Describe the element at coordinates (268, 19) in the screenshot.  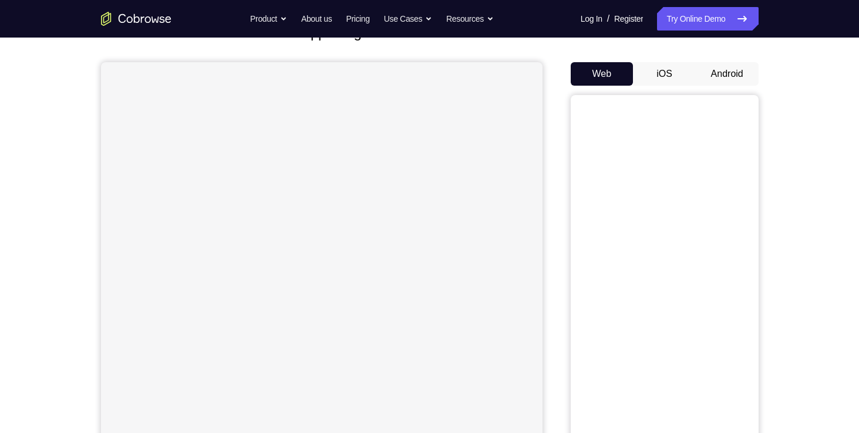
I see `button: Product` at that location.